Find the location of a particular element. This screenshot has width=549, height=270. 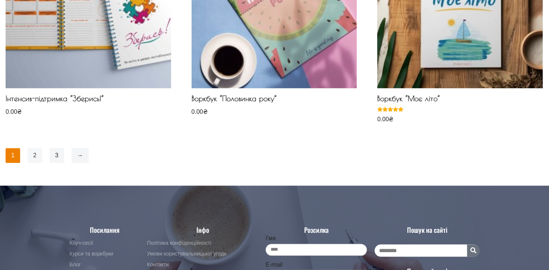

a: Контакти is located at coordinates (202, 265).